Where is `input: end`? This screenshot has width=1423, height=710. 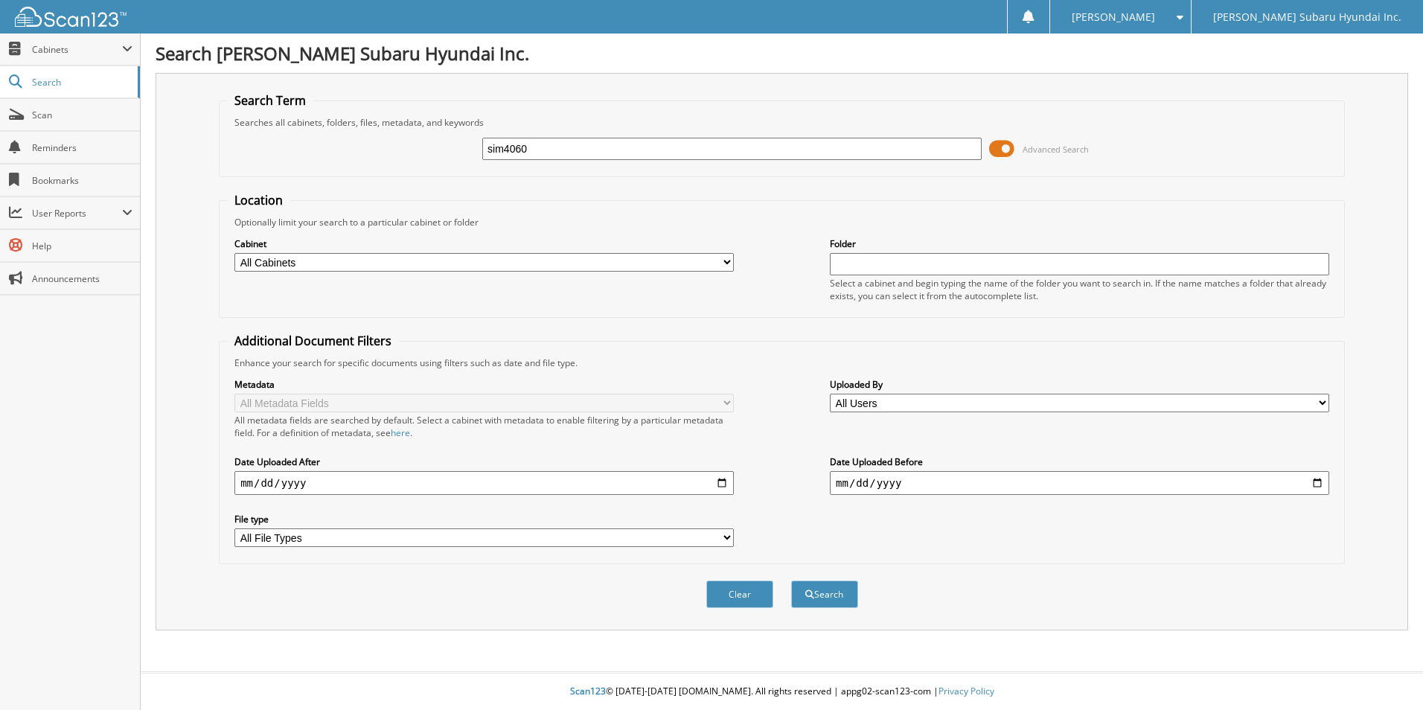
input: end is located at coordinates (1079, 483).